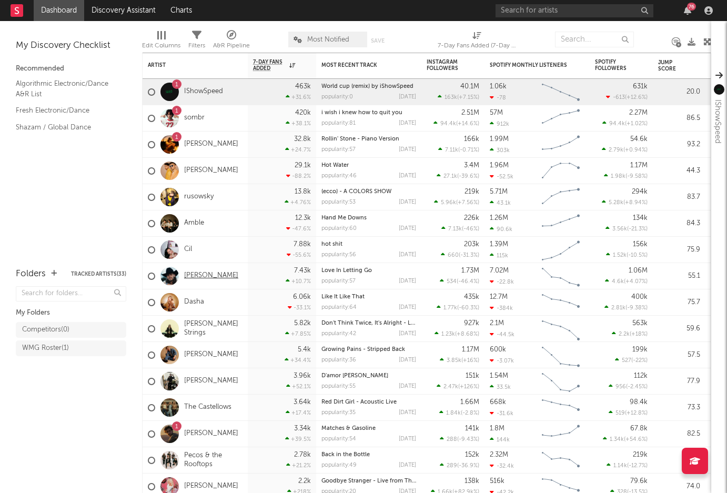  What do you see at coordinates (454, 413) in the screenshot?
I see `span: 1.84k` at bounding box center [454, 413].